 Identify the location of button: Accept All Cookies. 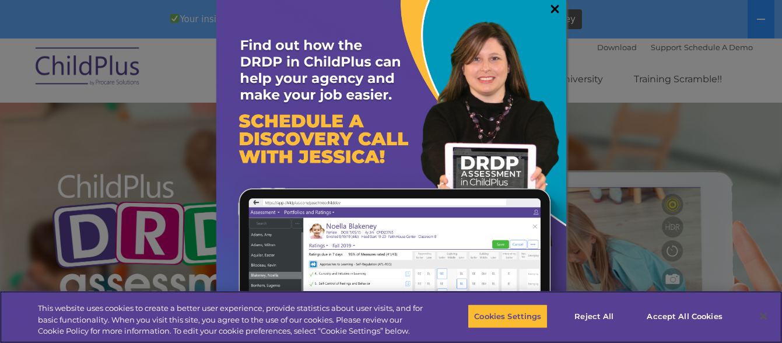
(684, 316).